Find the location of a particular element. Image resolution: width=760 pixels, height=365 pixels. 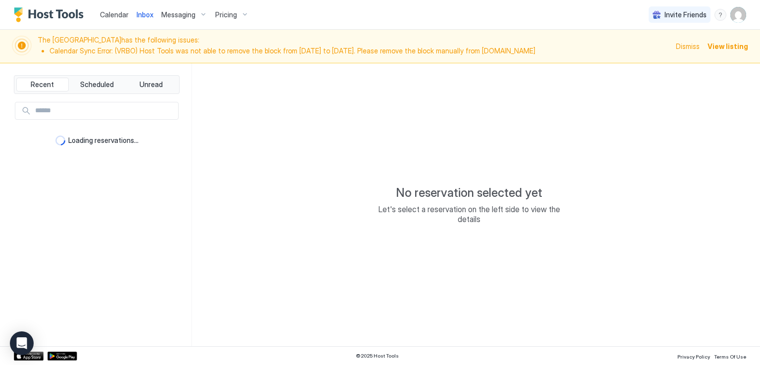

a: Google Play Store is located at coordinates (62, 356).